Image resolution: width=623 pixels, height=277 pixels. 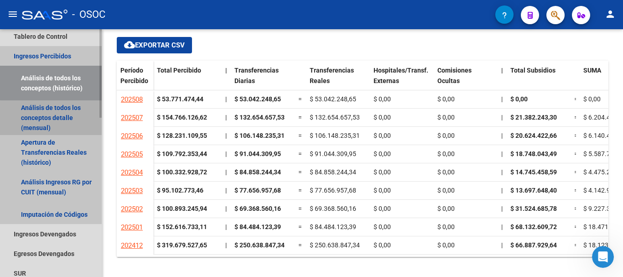 I want to click on strong: $ 154.766.126,62, so click(x=182, y=117).